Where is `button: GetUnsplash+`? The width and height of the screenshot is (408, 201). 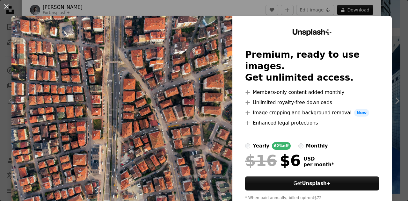 button: GetUnsplash+ is located at coordinates (312, 183).